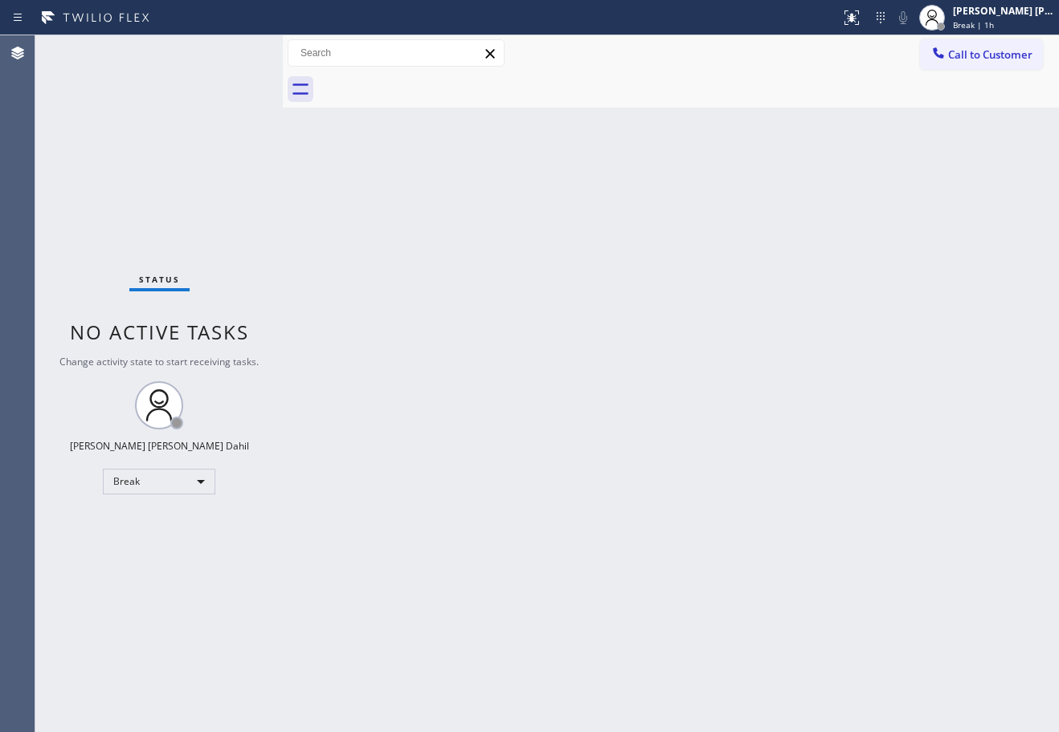  Describe the element at coordinates (396, 53) in the screenshot. I see `input: Search` at that location.